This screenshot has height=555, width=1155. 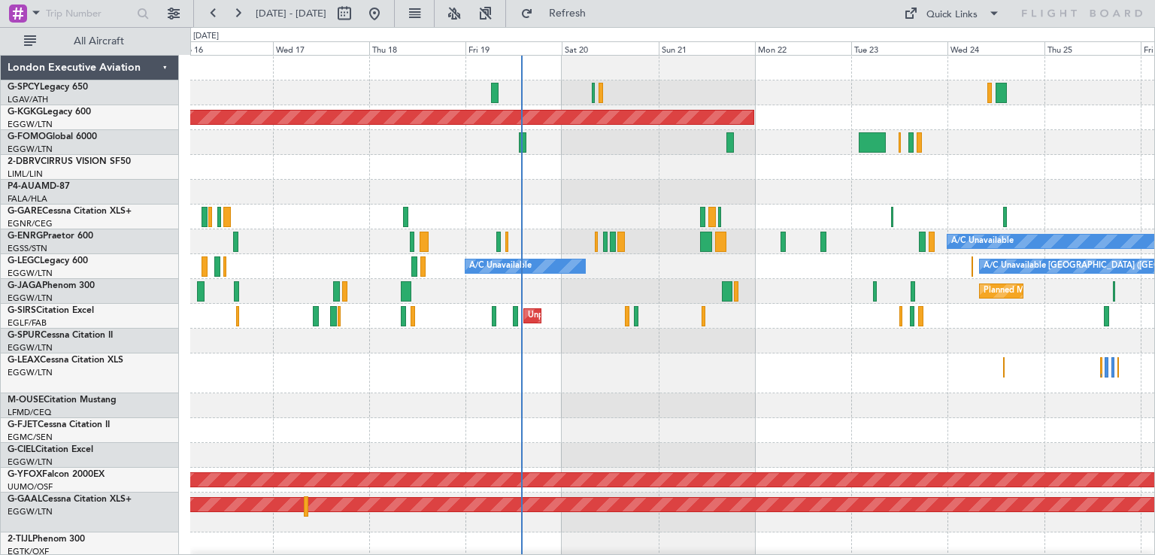 What do you see at coordinates (69, 162) in the screenshot?
I see `a: 2-DBRVCIRRUS VISION SF50` at bounding box center [69, 162].